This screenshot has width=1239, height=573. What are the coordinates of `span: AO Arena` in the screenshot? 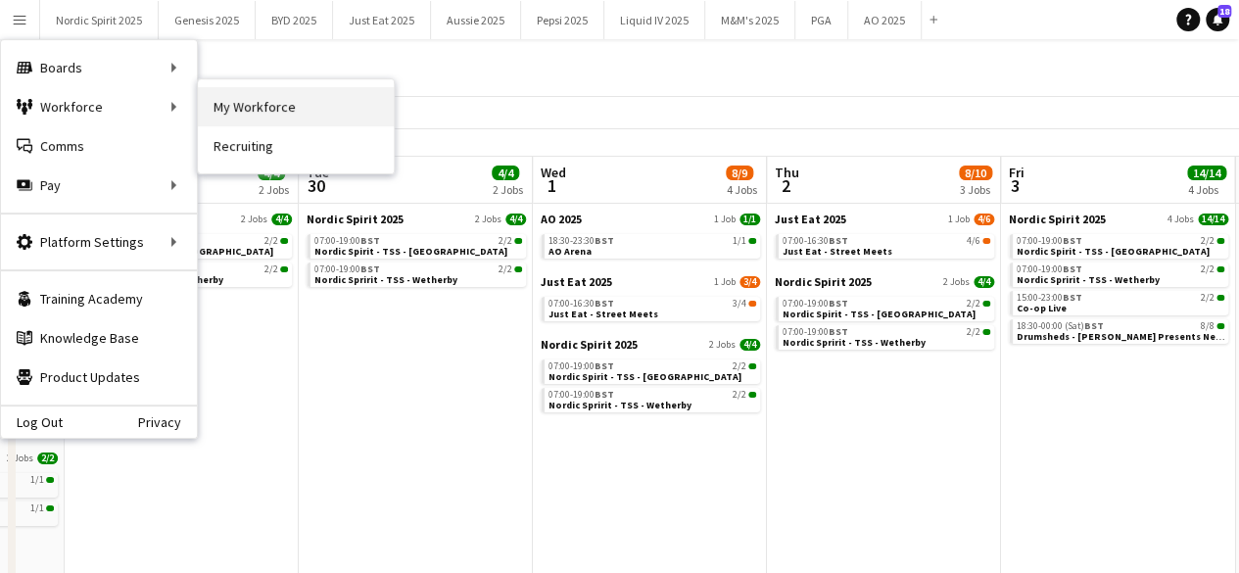 It's located at (570, 251).